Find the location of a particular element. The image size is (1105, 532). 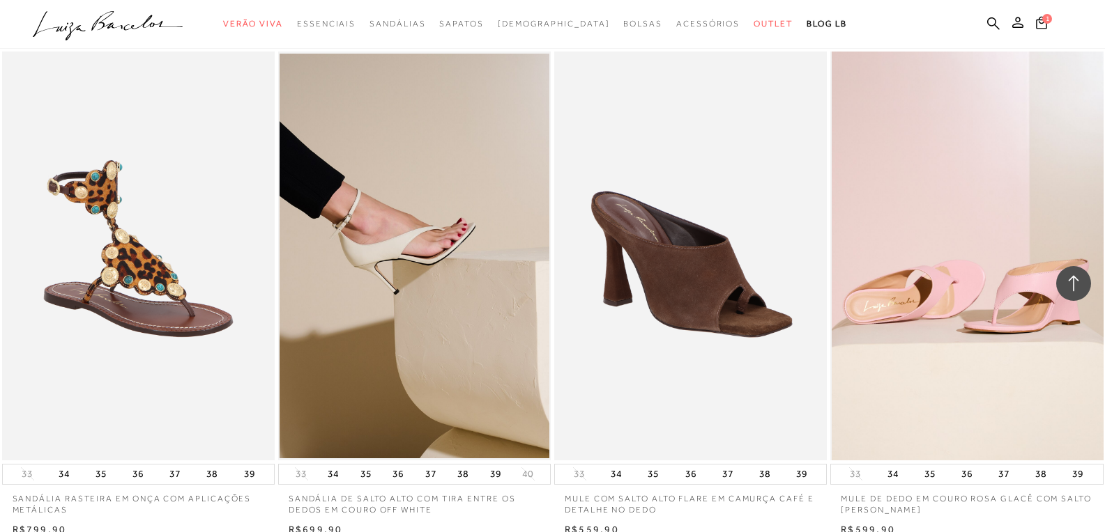

span: Acessórios is located at coordinates (707, 24).